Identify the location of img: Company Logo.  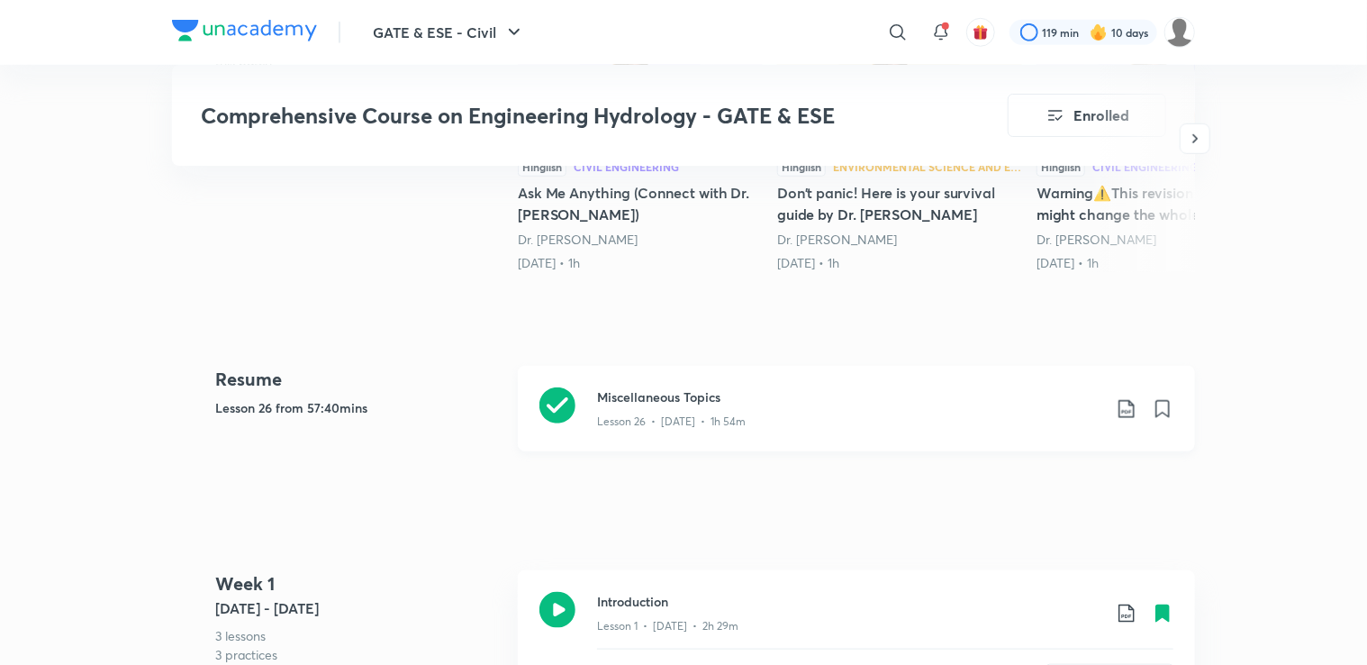
(244, 31).